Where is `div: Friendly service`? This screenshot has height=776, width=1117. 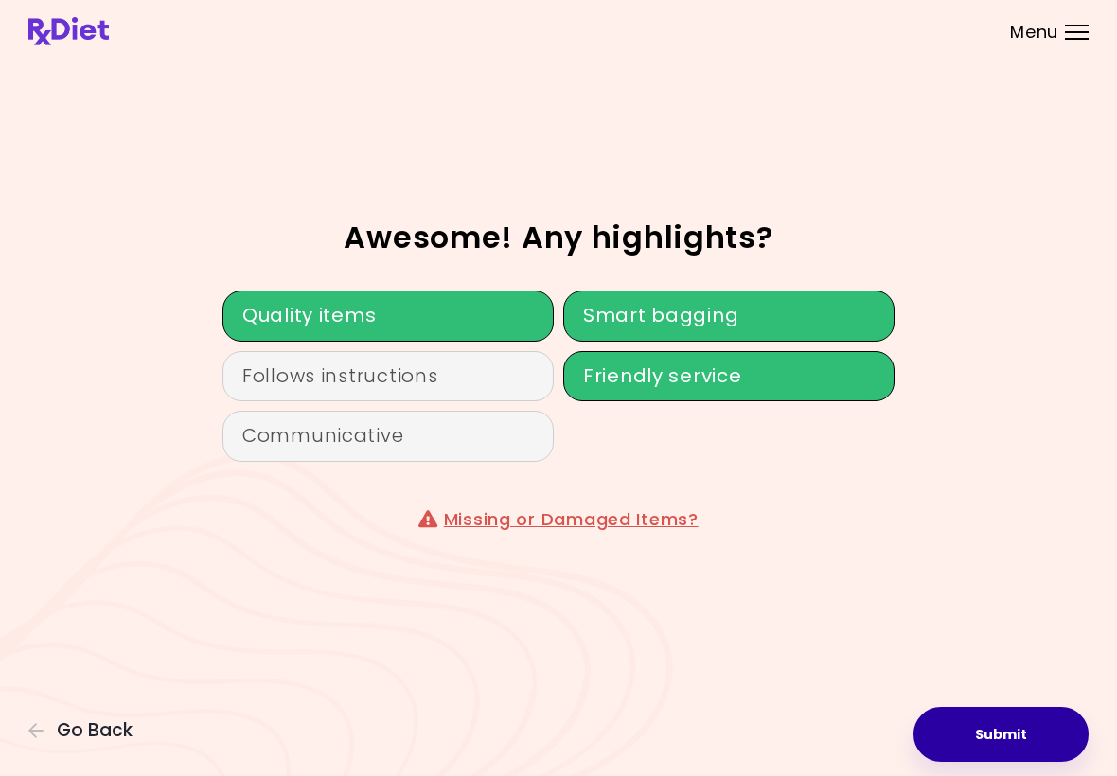 div: Friendly service is located at coordinates (729, 377).